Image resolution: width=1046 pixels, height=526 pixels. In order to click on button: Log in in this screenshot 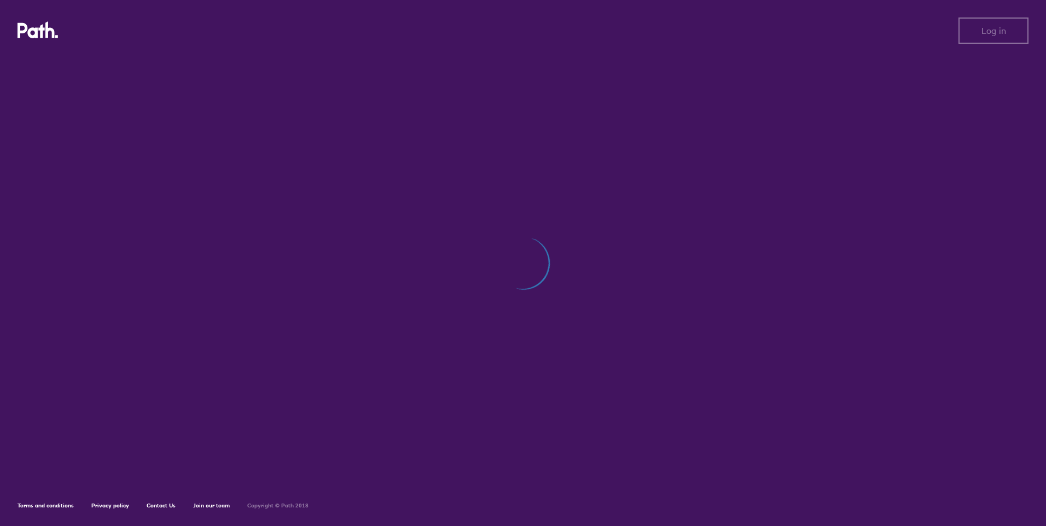, I will do `click(993, 31)`.